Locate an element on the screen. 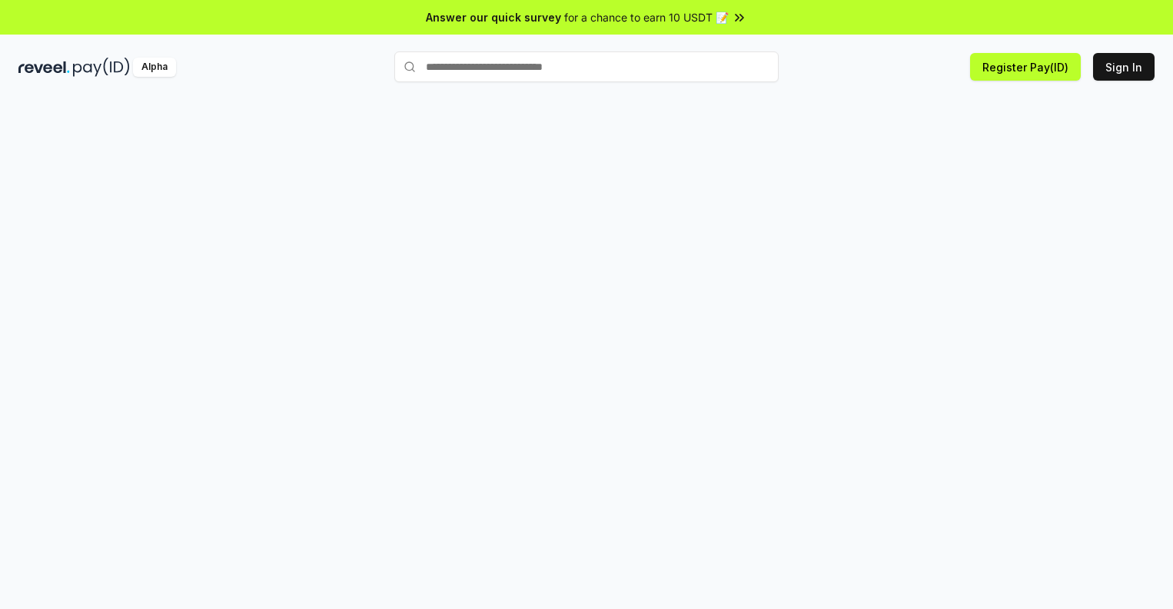  img: reveel_dark is located at coordinates (44, 67).